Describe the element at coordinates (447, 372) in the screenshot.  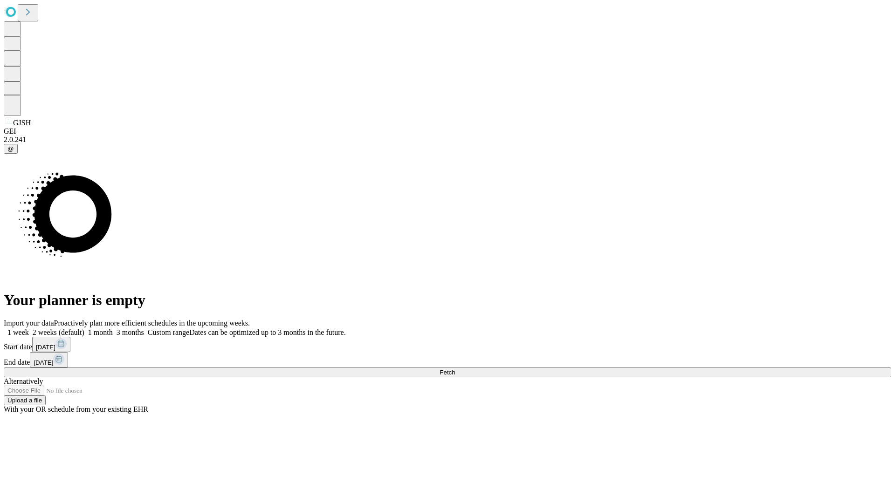
I see `button: Fetch` at that location.